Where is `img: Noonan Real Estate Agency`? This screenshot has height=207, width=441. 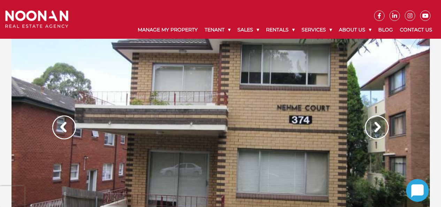
img: Noonan Real Estate Agency is located at coordinates (37, 19).